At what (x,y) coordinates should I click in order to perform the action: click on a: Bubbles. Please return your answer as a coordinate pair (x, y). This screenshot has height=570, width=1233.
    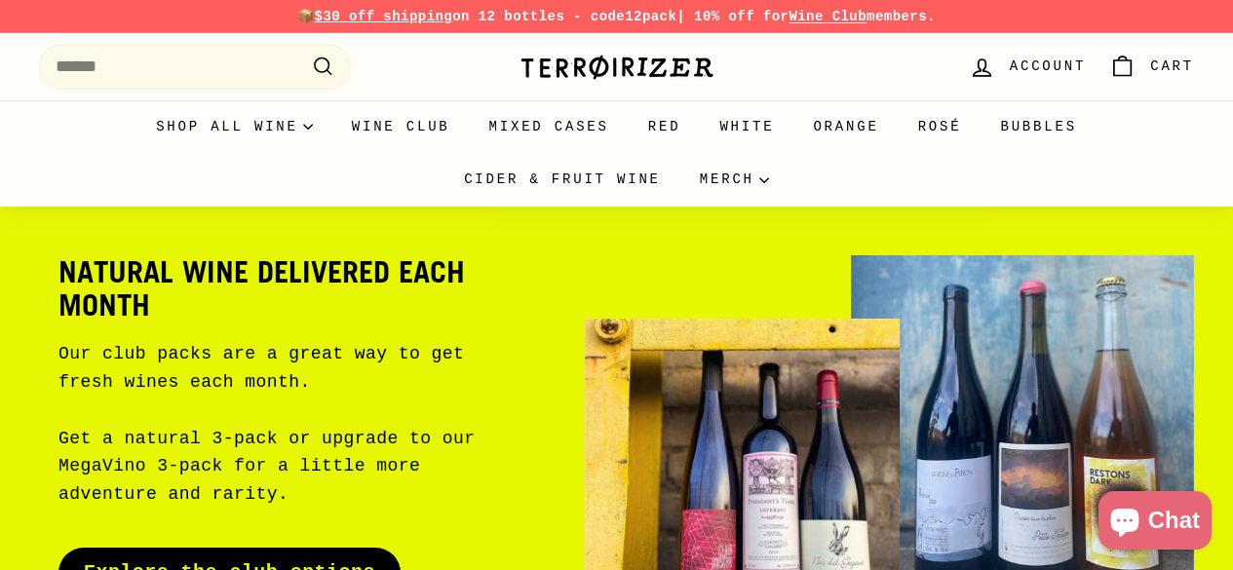
    Looking at the image, I should click on (1038, 127).